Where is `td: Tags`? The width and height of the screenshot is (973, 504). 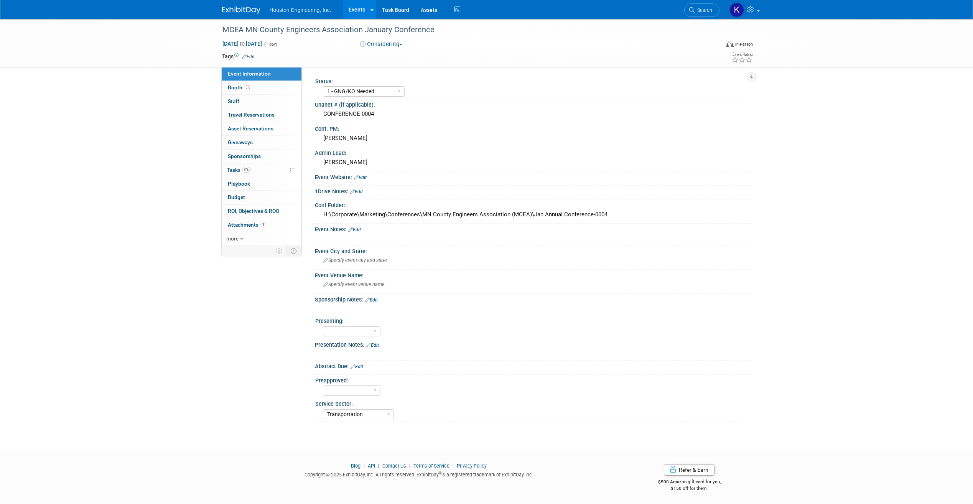
td: Tags is located at coordinates (238, 56).